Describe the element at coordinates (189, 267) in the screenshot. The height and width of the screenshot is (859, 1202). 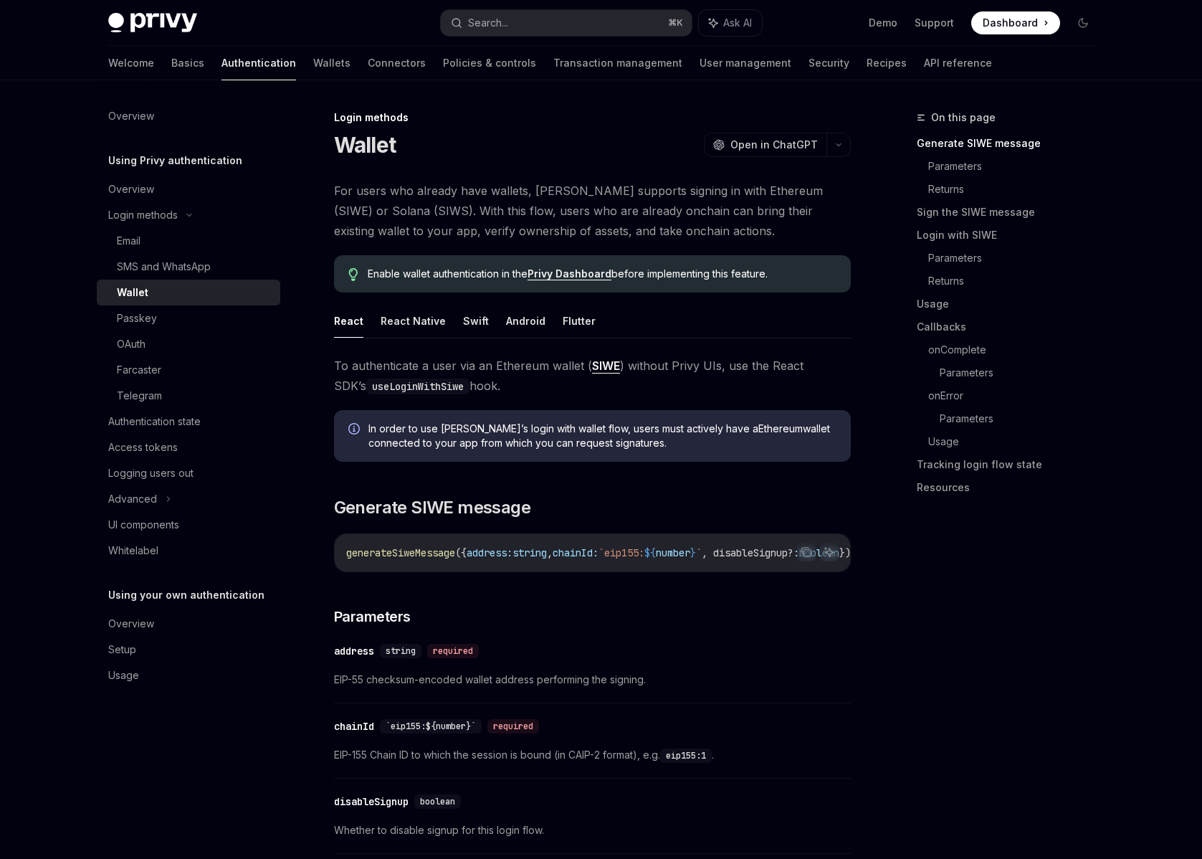
I see `a: SMS and WhatsApp` at that location.